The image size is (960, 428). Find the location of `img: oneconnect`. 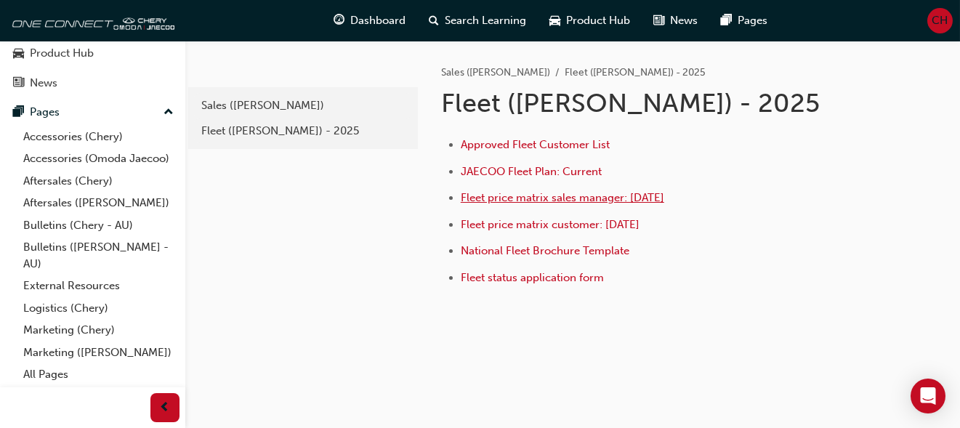

img: oneconnect is located at coordinates (91, 20).